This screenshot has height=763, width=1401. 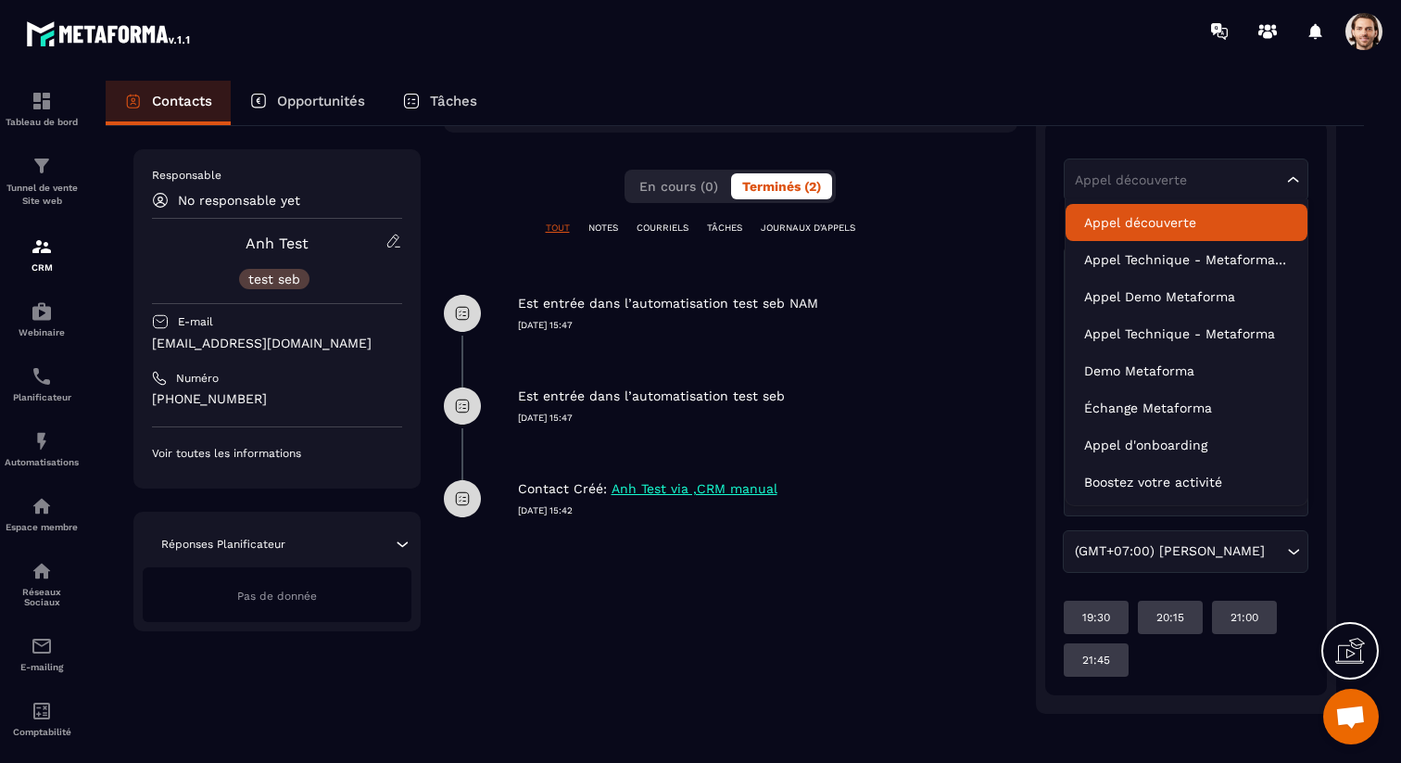 What do you see at coordinates (307, 103) in the screenshot?
I see `a: Opportunités` at bounding box center [307, 103].